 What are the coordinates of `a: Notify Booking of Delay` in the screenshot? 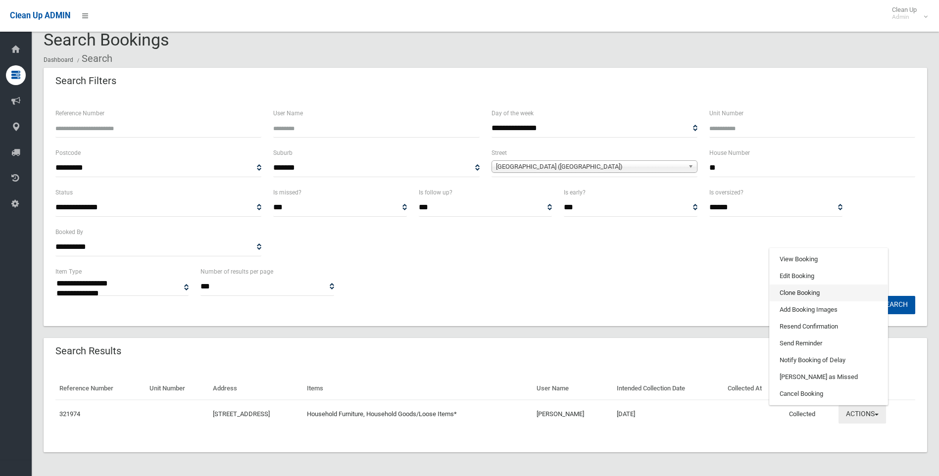 It's located at (829, 360).